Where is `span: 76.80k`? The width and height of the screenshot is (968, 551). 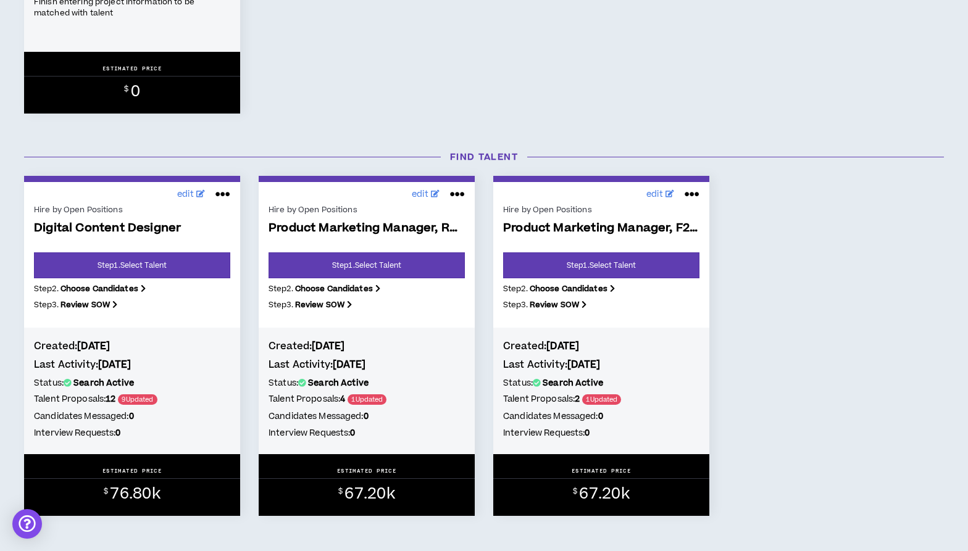 span: 76.80k is located at coordinates (135, 494).